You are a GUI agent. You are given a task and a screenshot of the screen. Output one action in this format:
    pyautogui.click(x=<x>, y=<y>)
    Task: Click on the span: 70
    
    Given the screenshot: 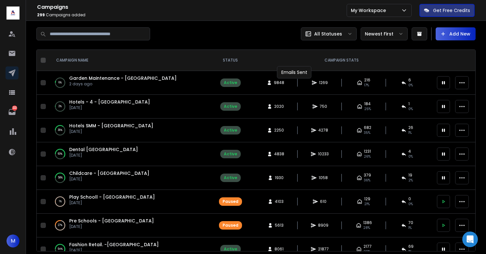 What is the action you would take?
    pyautogui.click(x=411, y=222)
    